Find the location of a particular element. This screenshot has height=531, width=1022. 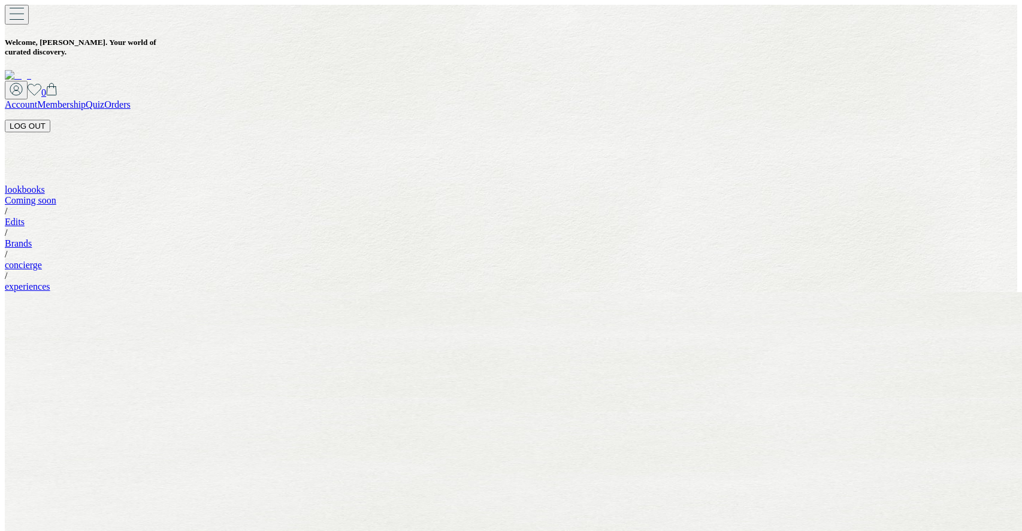

a: Account is located at coordinates (21, 104).